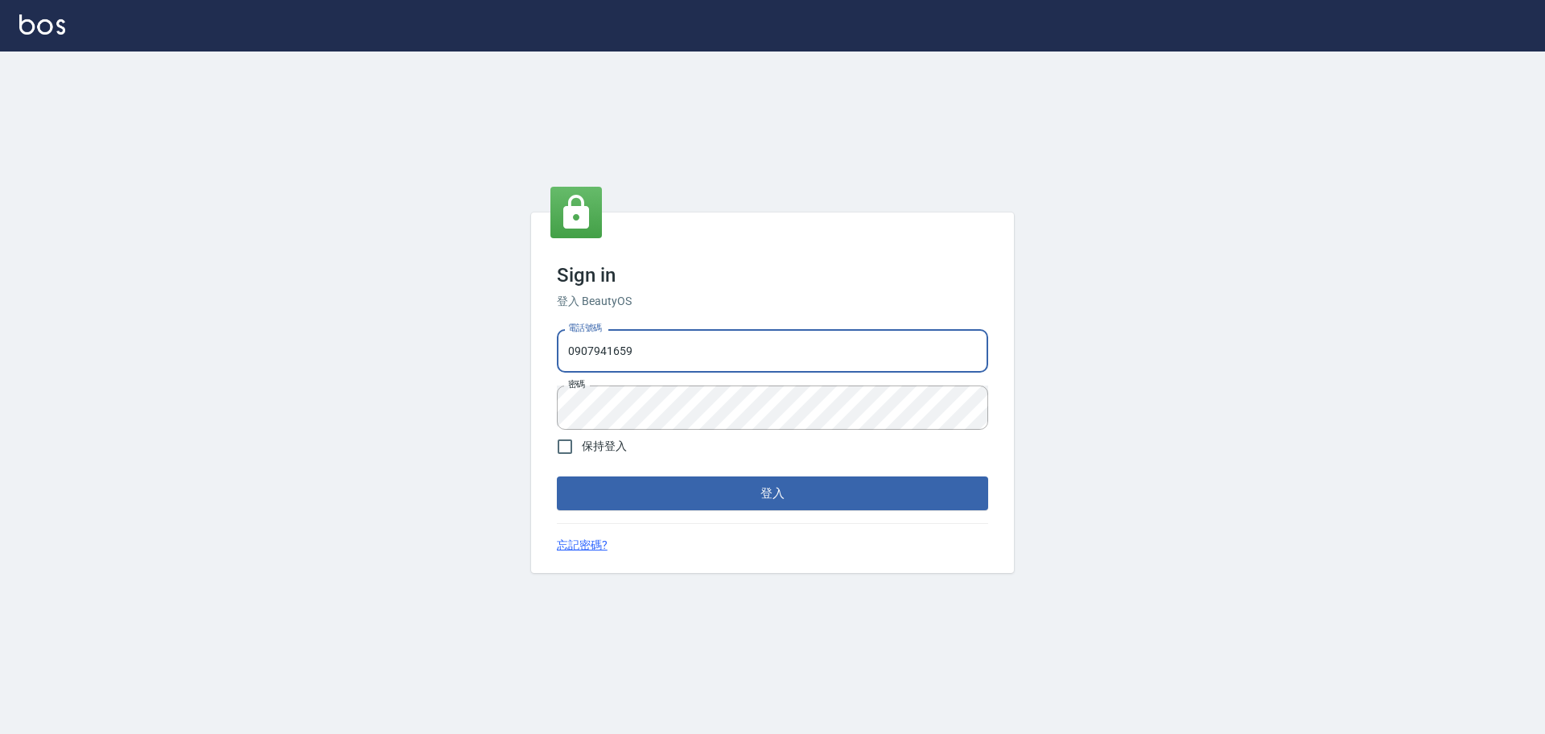  What do you see at coordinates (585, 327) in the screenshot?
I see `label: 電話號碼` at bounding box center [585, 327].